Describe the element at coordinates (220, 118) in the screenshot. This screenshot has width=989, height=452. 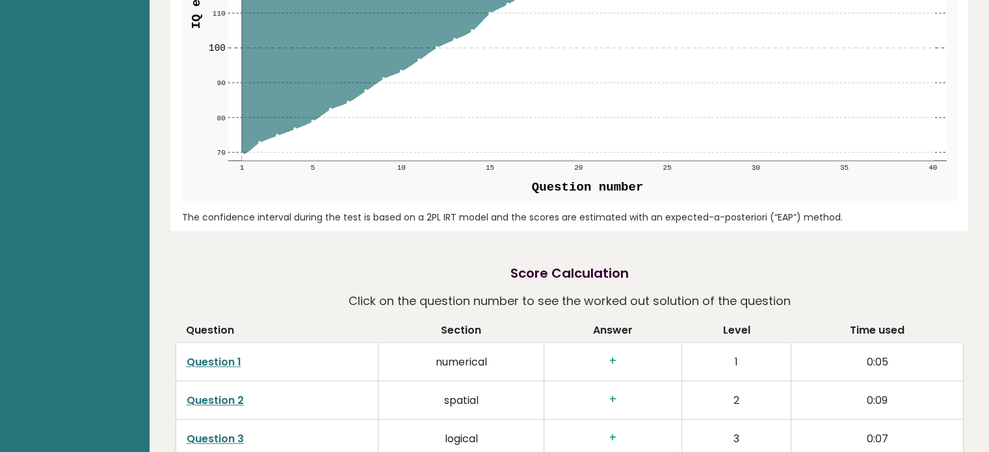
I see `text: 80` at that location.